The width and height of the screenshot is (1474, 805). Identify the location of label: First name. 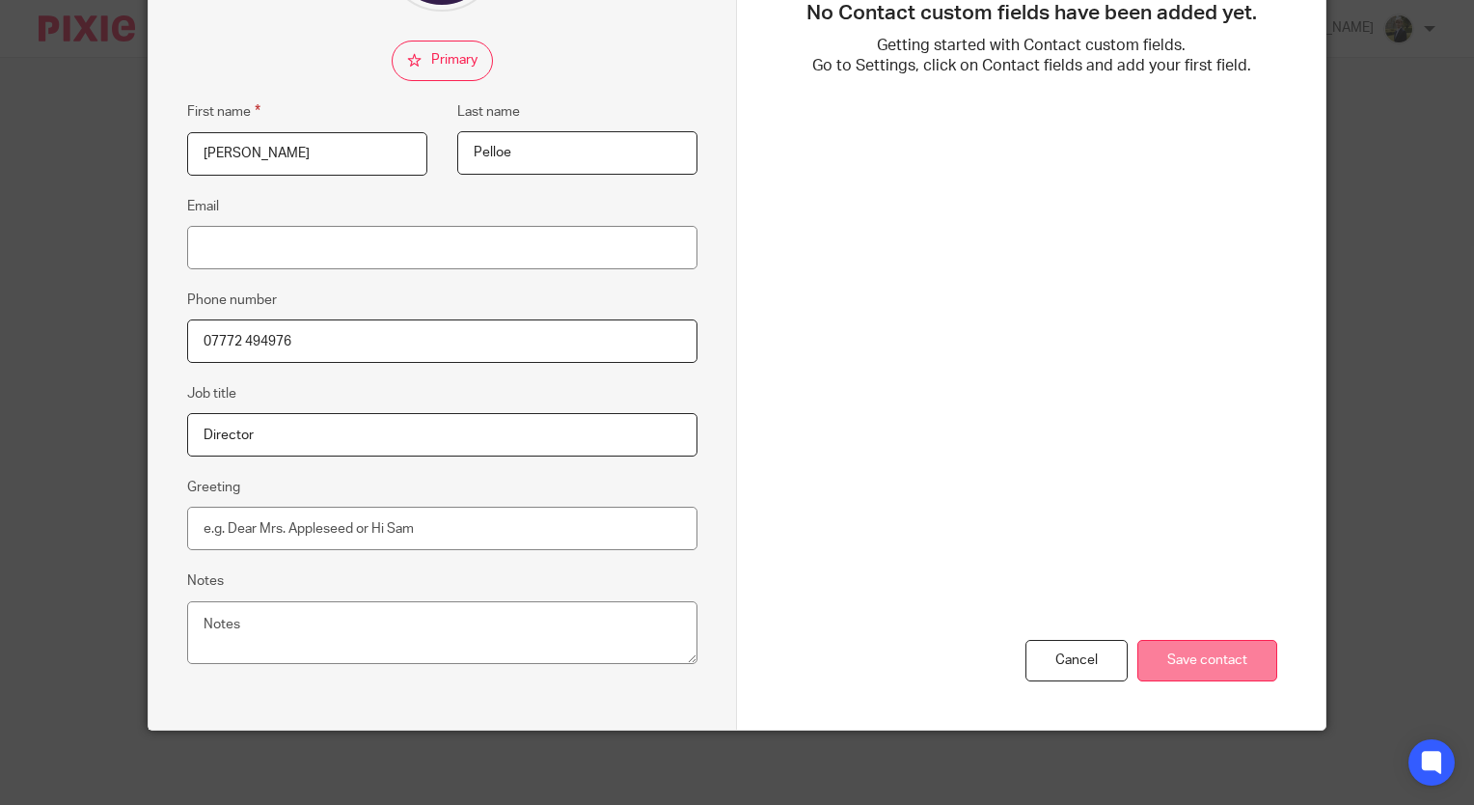
(224, 111).